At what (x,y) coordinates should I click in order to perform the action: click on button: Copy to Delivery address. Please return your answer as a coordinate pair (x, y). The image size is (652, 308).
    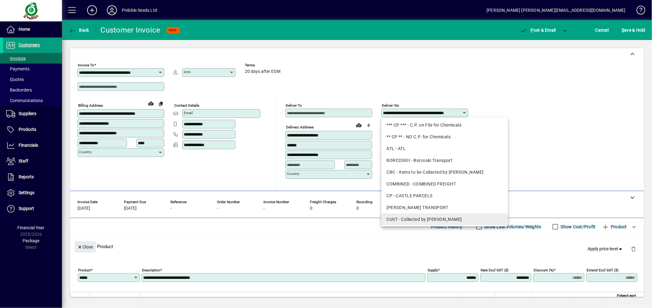
    Looking at the image, I should click on (161, 103).